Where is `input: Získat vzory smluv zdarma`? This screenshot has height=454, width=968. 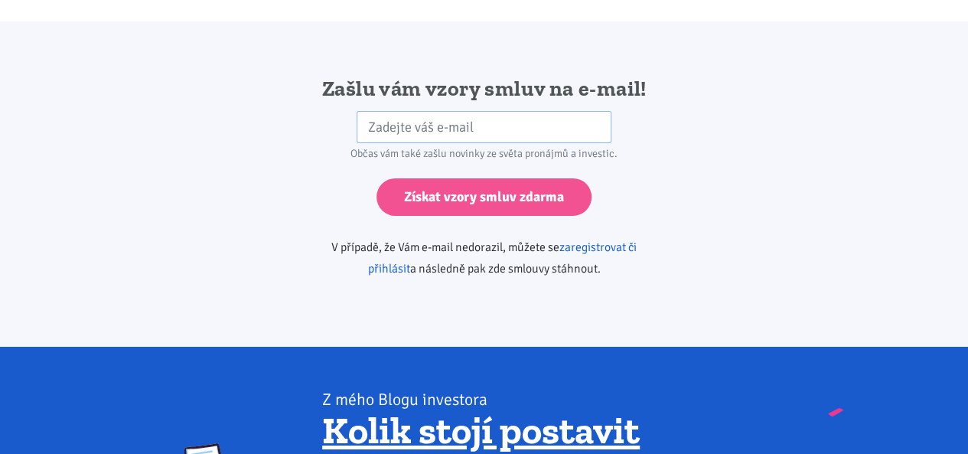
input: Získat vzory smluv zdarma is located at coordinates (484, 197).